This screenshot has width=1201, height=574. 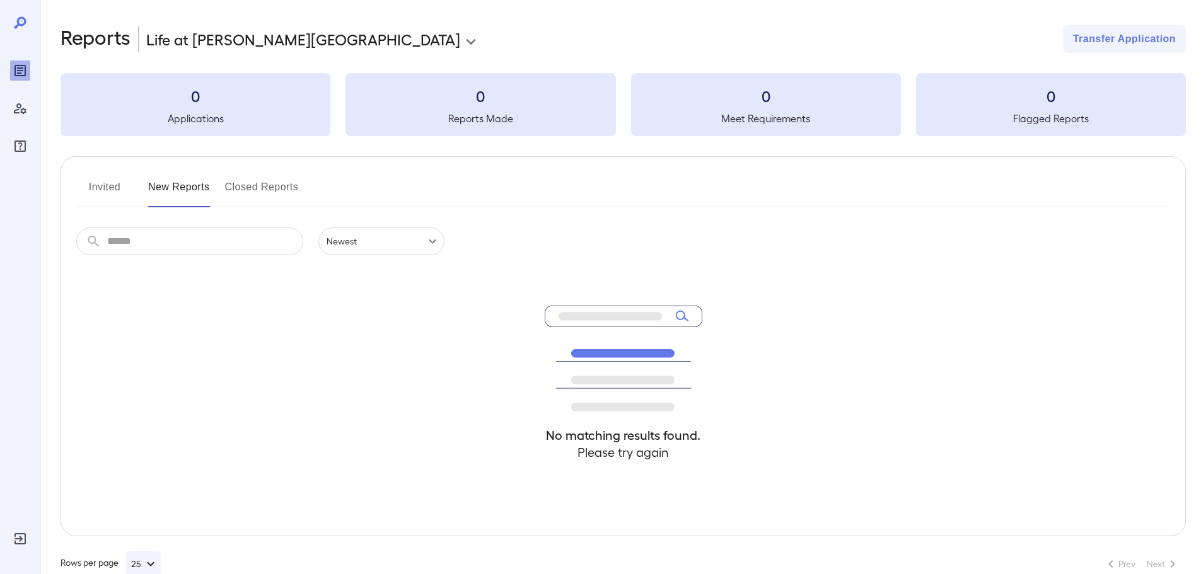 What do you see at coordinates (1051, 118) in the screenshot?
I see `h5: Flagged Reports` at bounding box center [1051, 118].